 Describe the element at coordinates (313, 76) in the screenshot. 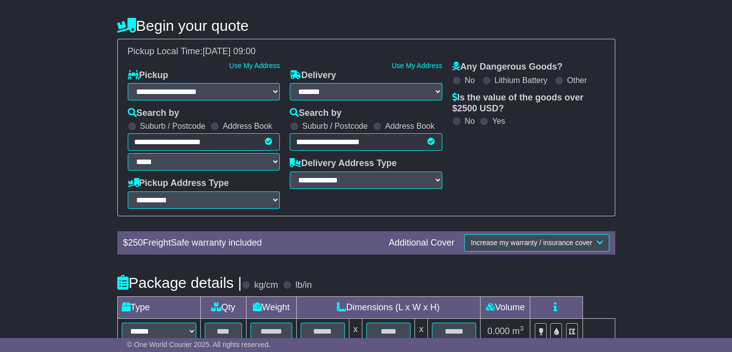

I see `label: Delivery` at that location.